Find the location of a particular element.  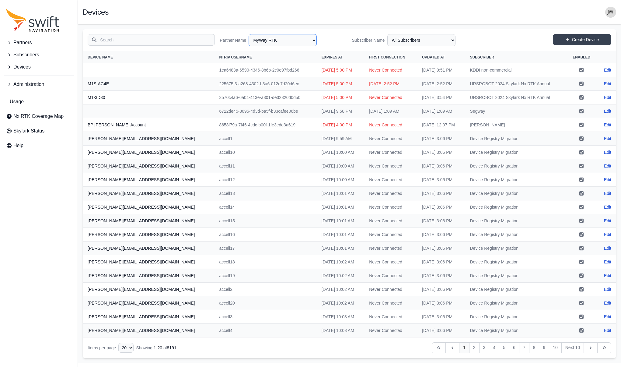

td: 1ea6483a-6590-4346-8b6b-2c0e97fbd266 is located at coordinates (265, 70).